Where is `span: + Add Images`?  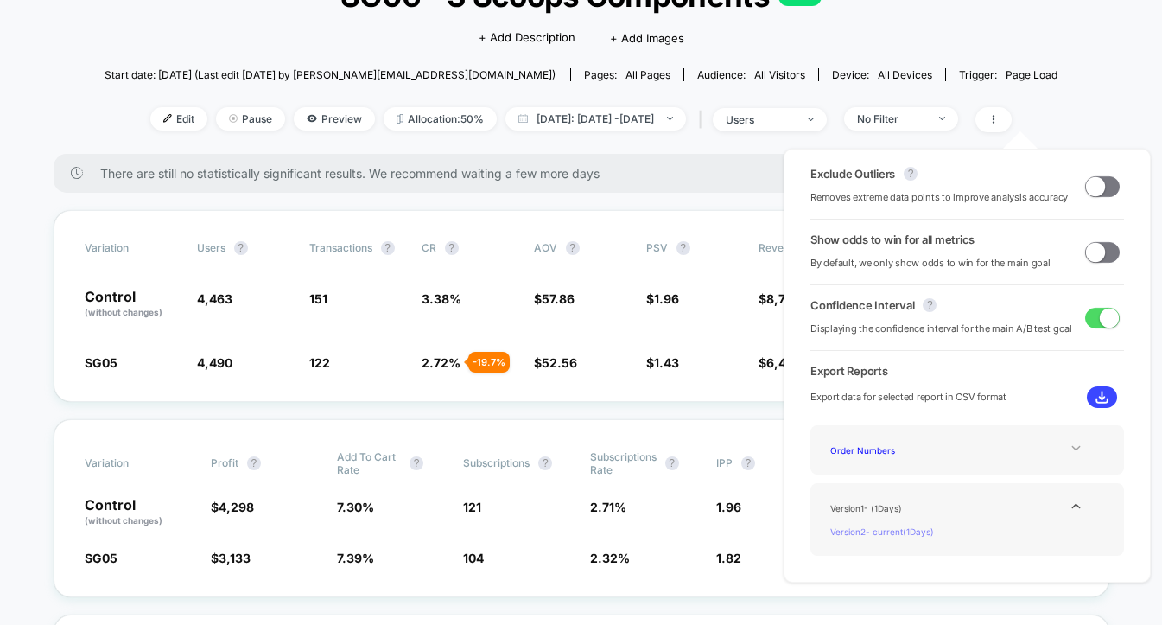
span: + Add Images is located at coordinates (647, 38).